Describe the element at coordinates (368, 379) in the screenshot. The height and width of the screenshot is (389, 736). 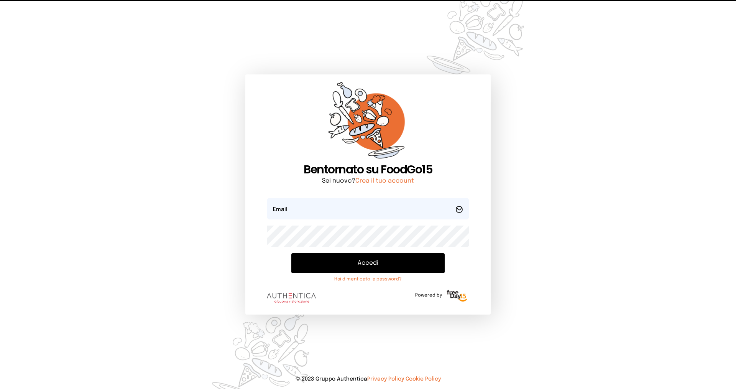
I see `p: © 2023 Gruppo Authentica` at that location.